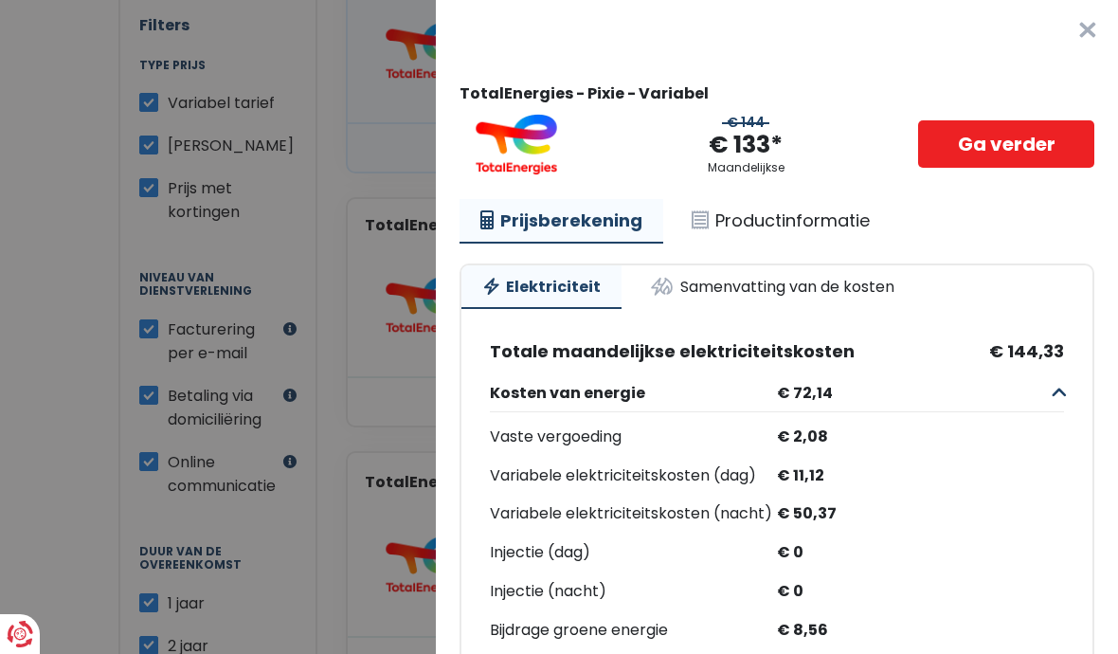  Describe the element at coordinates (746, 145) in the screenshot. I see `div: € 133*` at that location.